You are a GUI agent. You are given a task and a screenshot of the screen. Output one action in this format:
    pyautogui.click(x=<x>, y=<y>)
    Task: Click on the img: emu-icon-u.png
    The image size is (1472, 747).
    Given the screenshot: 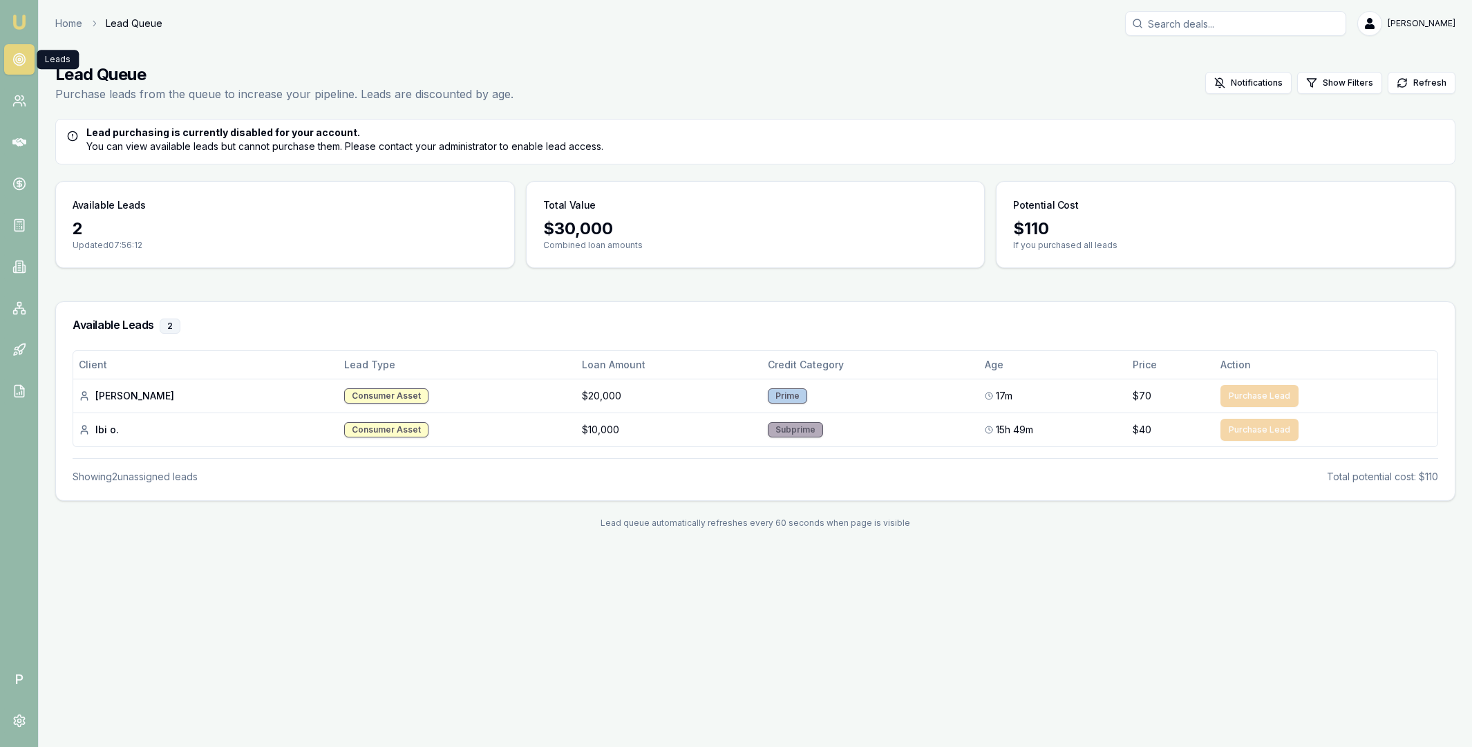 What is the action you would take?
    pyautogui.click(x=19, y=22)
    